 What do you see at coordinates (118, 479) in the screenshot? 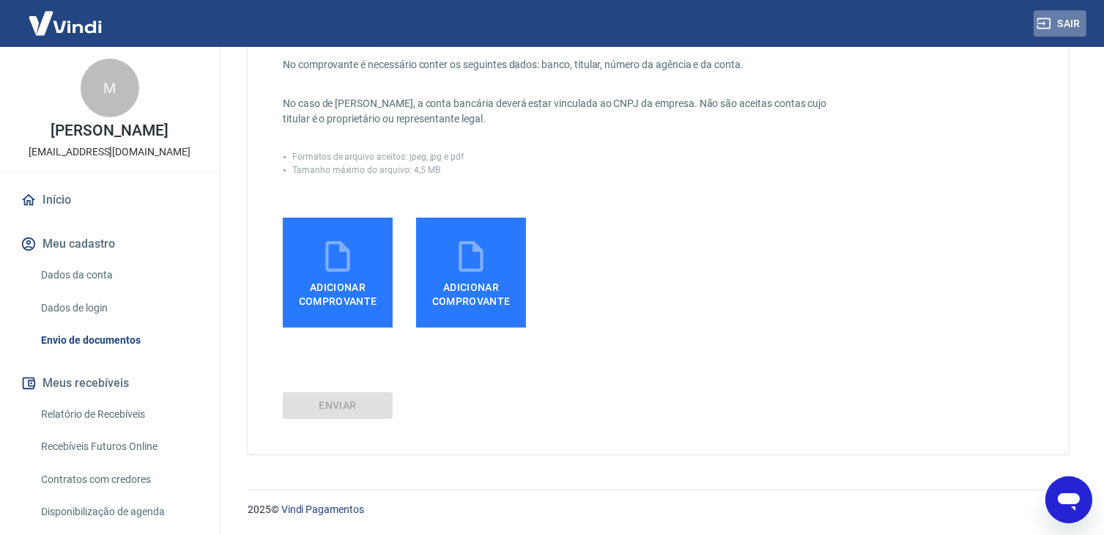
I see `a: Contratos com credores` at bounding box center [118, 479].